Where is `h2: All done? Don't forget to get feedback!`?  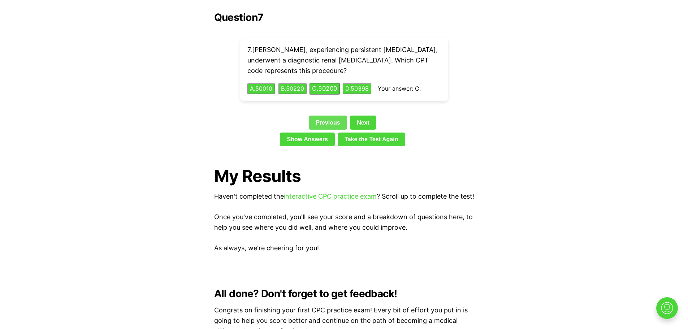 h2: All done? Don't forget to get feedback! is located at coordinates (344, 294).